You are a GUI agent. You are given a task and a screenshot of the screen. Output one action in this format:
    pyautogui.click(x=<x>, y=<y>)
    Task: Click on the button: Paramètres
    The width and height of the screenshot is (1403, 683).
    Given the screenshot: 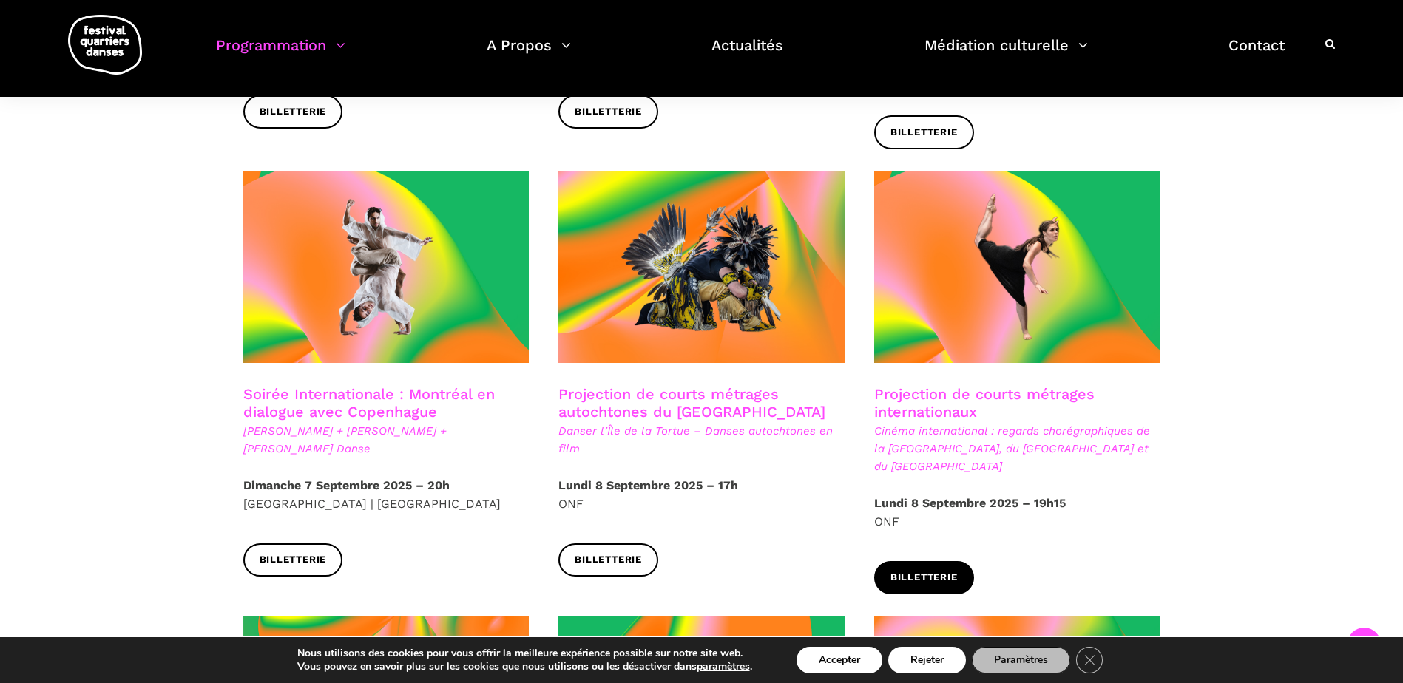 What is the action you would take?
    pyautogui.click(x=1020, y=660)
    